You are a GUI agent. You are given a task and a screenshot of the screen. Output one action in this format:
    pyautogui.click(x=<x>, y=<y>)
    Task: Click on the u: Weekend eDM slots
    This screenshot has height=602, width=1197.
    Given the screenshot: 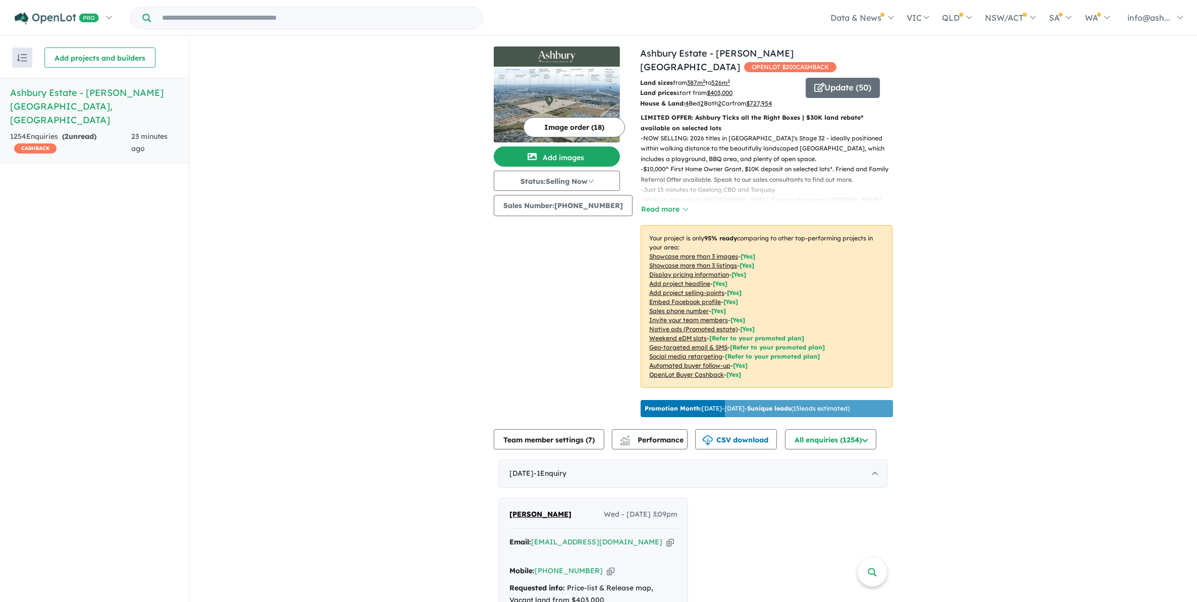 What is the action you would take?
    pyautogui.click(x=678, y=338)
    